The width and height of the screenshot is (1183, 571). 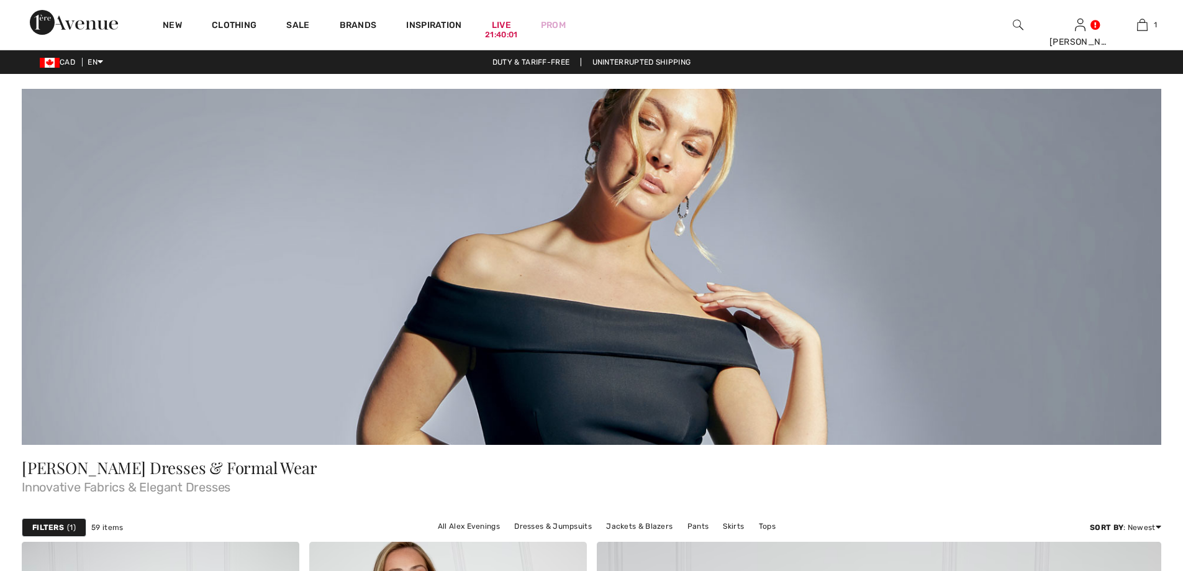 I want to click on a: Jackets & Blazers, so click(x=639, y=526).